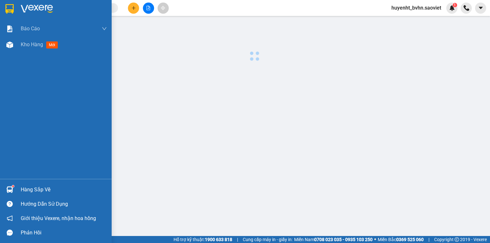 The image size is (490, 243). I want to click on button: caret-down, so click(480, 8).